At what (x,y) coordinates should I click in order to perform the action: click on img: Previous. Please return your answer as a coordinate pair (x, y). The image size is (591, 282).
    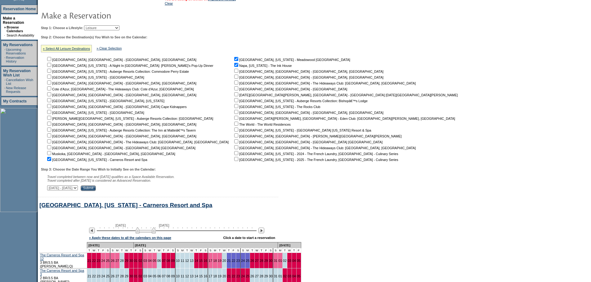
    Looking at the image, I should click on (92, 231).